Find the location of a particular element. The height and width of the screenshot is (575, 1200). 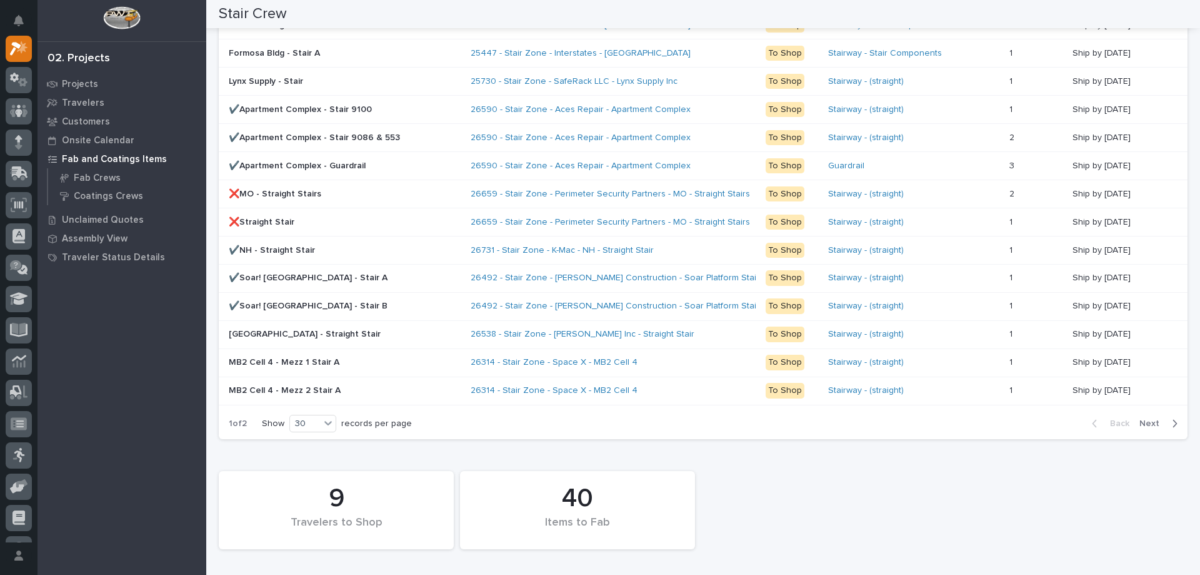

a: Traveler Status Details is located at coordinates (122, 257).